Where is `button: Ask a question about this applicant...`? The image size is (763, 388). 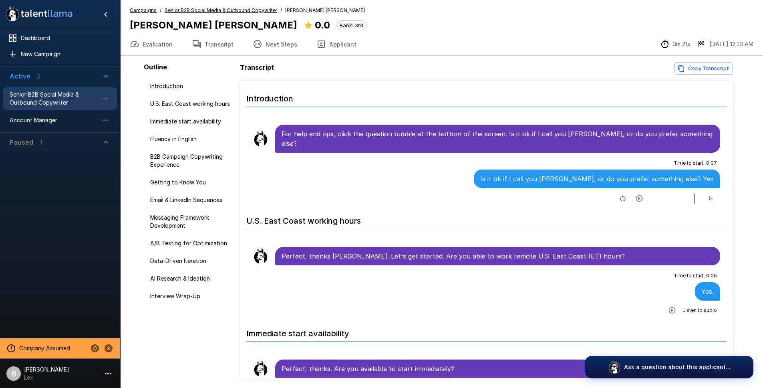
button: Ask a question about this applicant... is located at coordinates (669, 367).